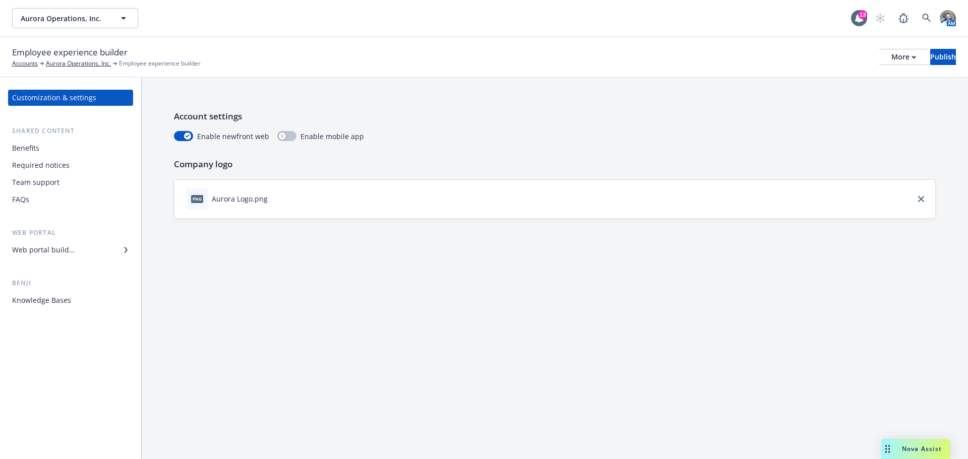 The image size is (968, 459). What do you see at coordinates (78, 64) in the screenshot?
I see `a: Aurora Operations, Inc.` at bounding box center [78, 64].